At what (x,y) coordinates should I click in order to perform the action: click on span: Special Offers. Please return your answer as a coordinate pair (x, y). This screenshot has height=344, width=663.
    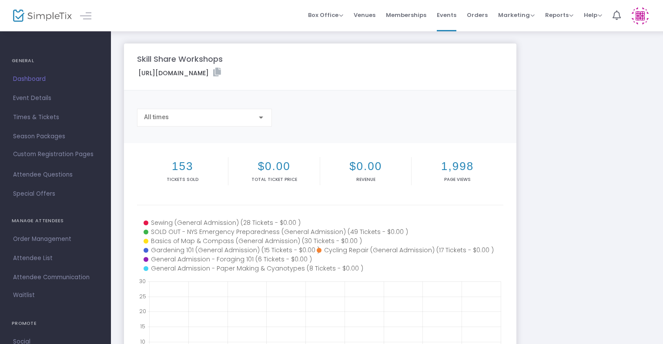
    Looking at the image, I should click on (55, 194).